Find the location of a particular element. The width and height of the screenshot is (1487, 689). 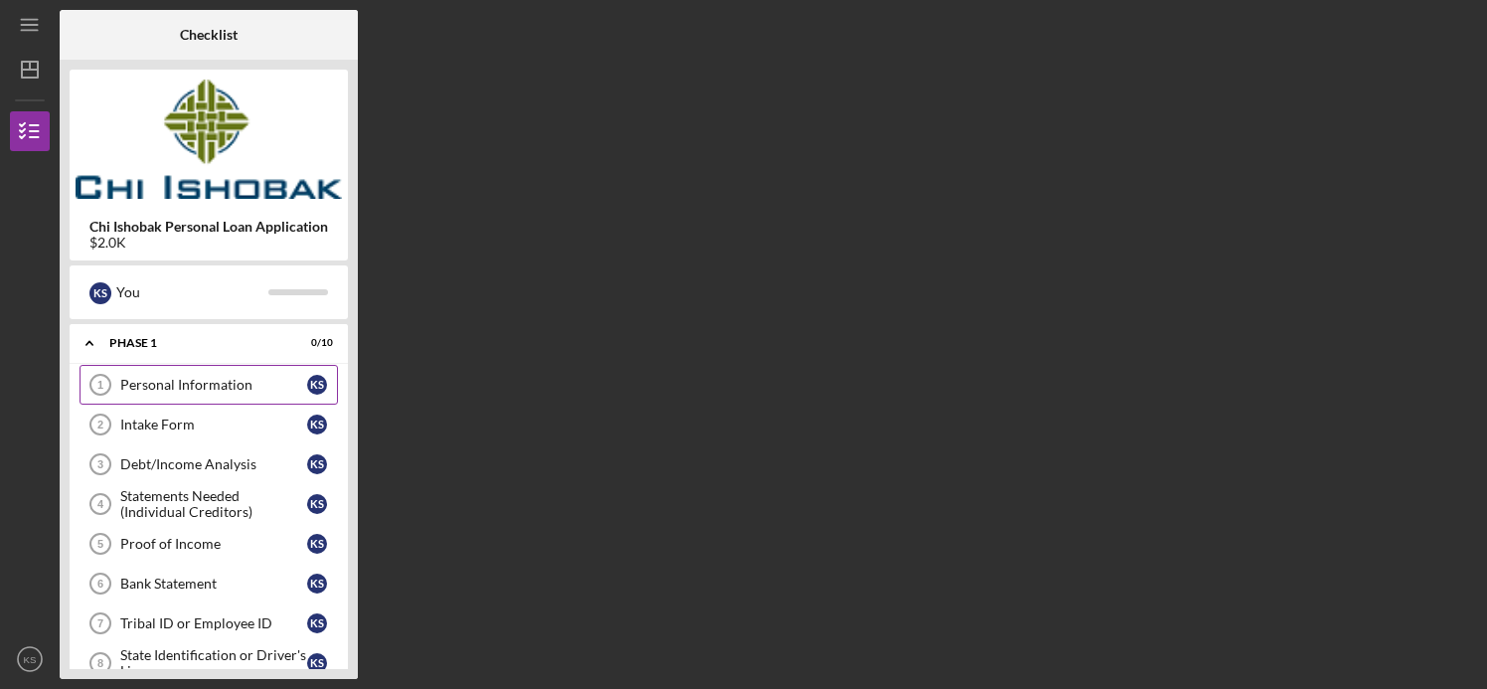

tspan: 3 is located at coordinates (100, 464).